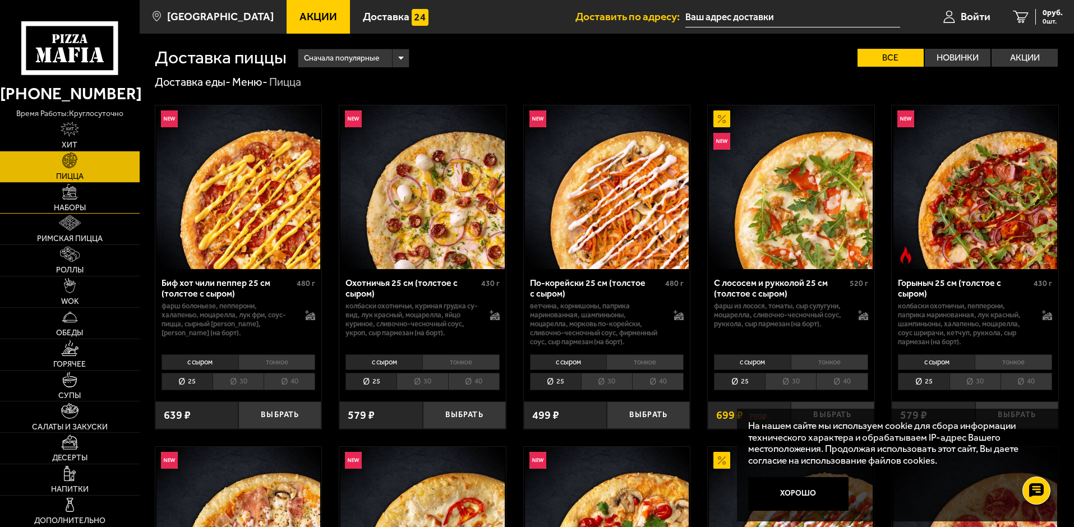  Describe the element at coordinates (422, 187) in the screenshot. I see `img: Охотничья 25 см (толстое с сыром)` at that location.